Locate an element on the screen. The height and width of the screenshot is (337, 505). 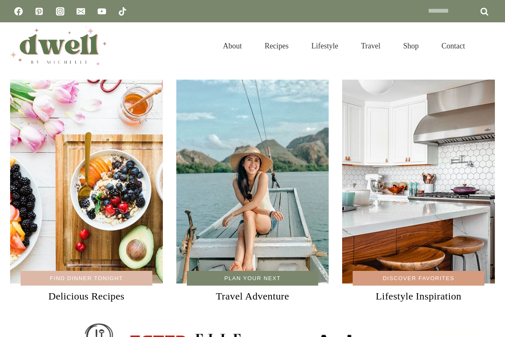
a: Lifestyle is located at coordinates (325, 46).